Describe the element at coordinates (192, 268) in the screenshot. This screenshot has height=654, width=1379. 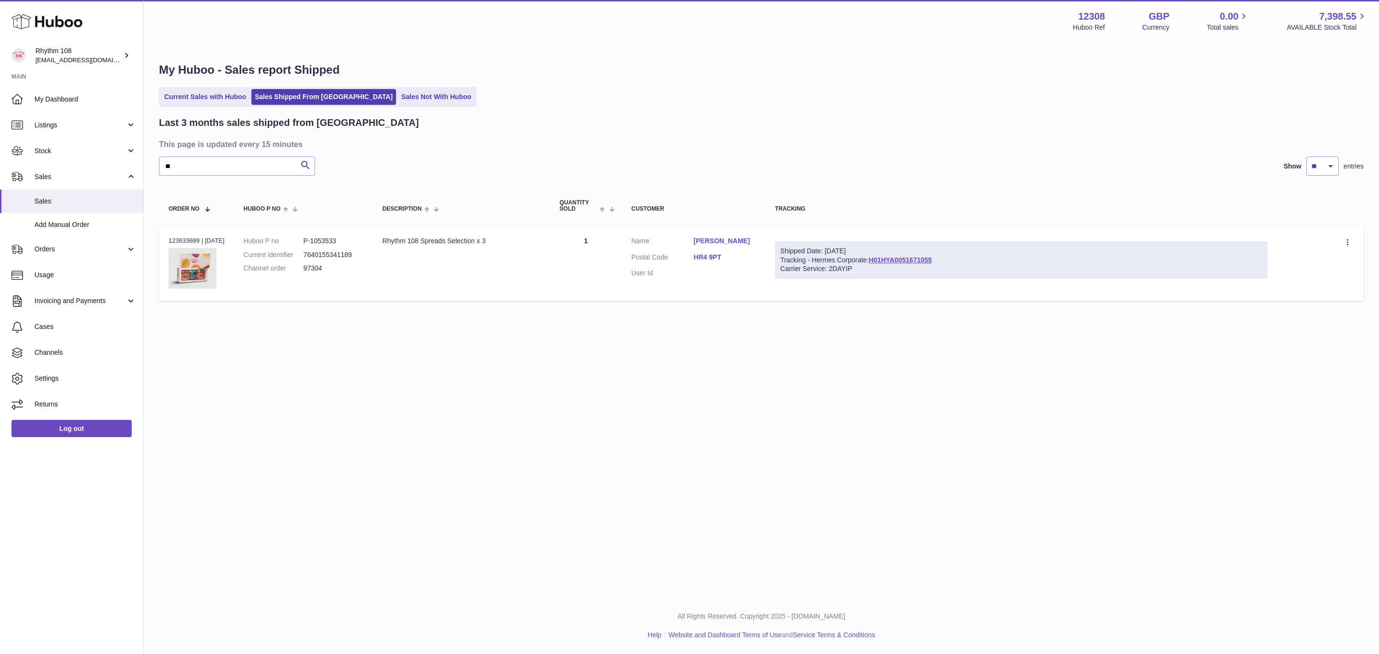
I see `img: 1753718925.JPG` at that location.